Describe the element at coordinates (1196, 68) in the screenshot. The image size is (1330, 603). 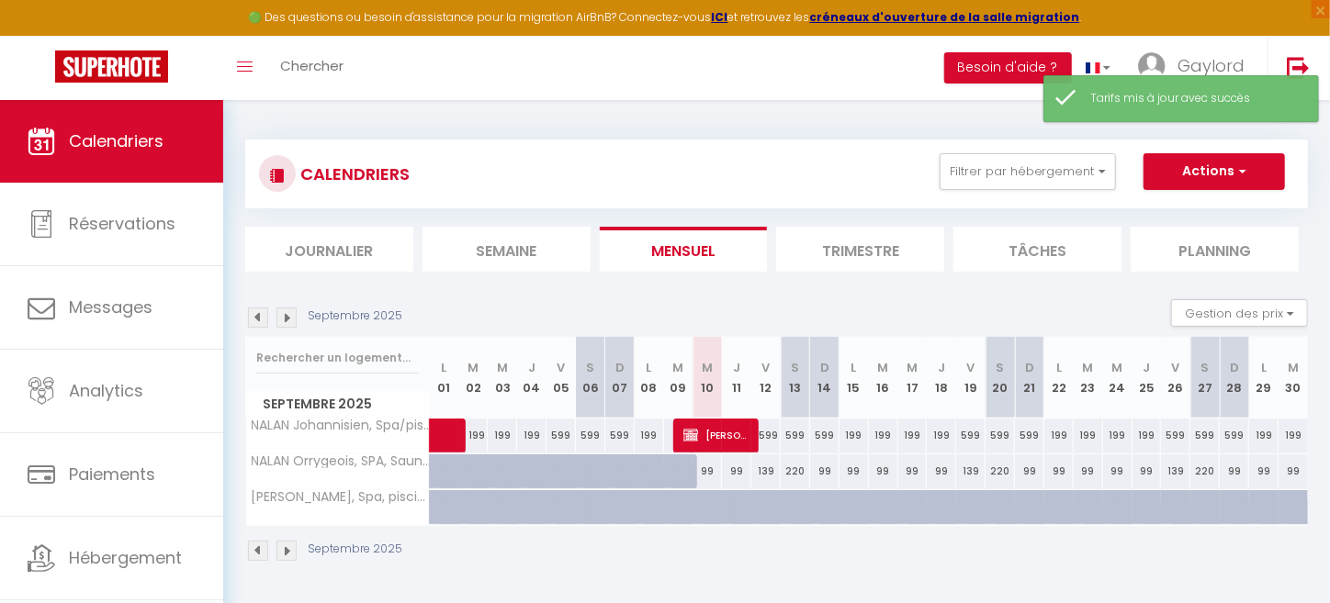
I see `a: ... Gaylord` at that location.